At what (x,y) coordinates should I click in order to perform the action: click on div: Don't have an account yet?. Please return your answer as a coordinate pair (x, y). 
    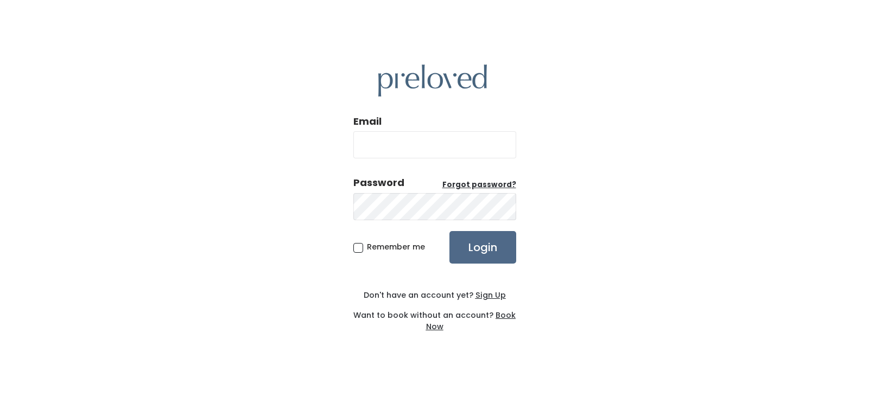
    Looking at the image, I should click on (435, 295).